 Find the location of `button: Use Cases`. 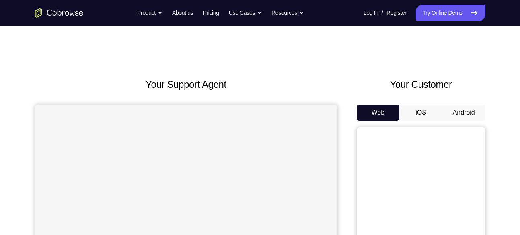

button: Use Cases is located at coordinates (245, 13).